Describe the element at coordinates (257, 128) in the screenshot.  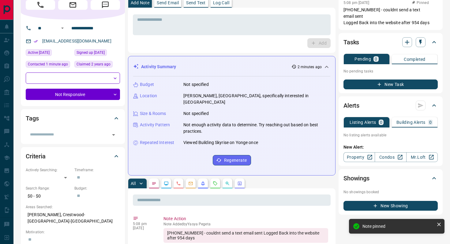
I see `p: Not enough activity data to determine. Try reaching out based on best practices.` at that location.